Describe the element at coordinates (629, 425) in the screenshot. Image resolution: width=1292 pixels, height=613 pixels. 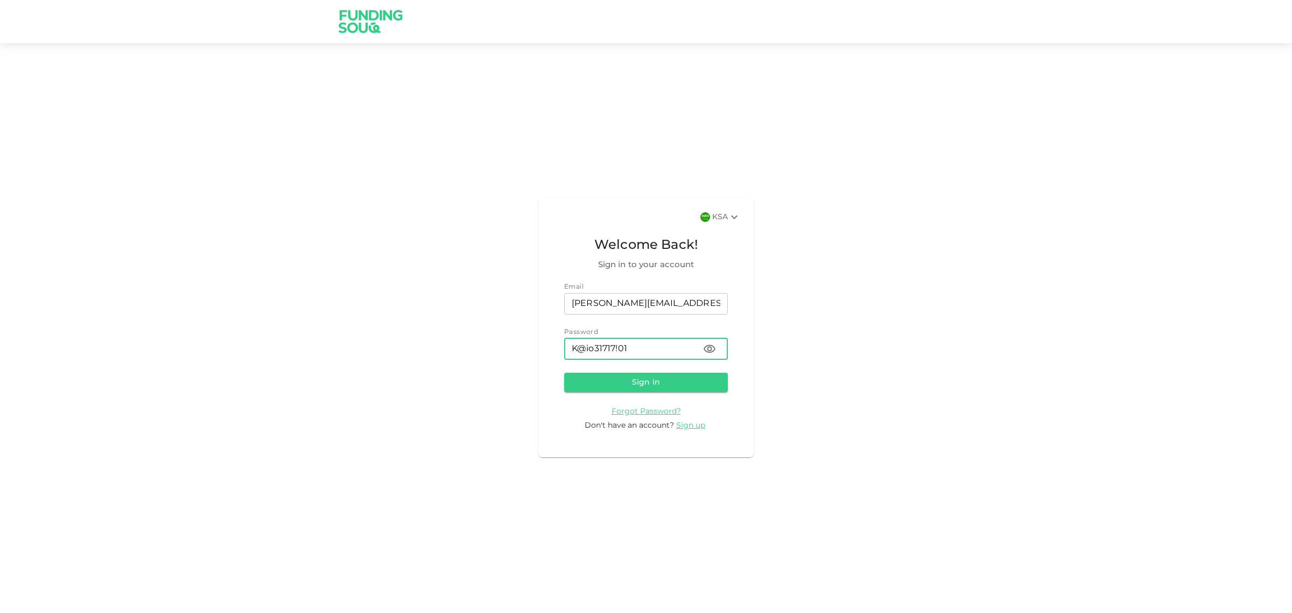
I see `span: Don't have an account?` at that location.